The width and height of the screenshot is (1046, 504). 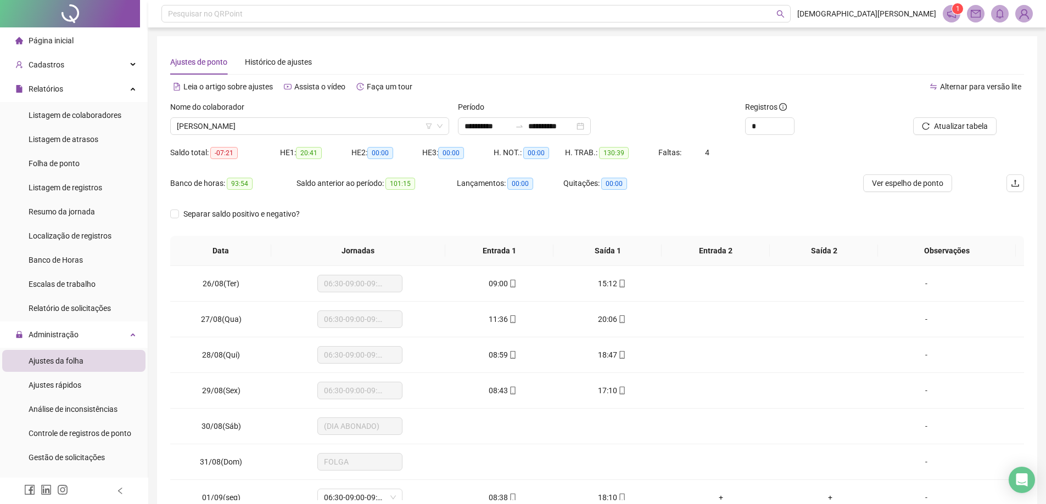 What do you see at coordinates (55, 385) in the screenshot?
I see `span: Ajustes rápidos` at bounding box center [55, 385].